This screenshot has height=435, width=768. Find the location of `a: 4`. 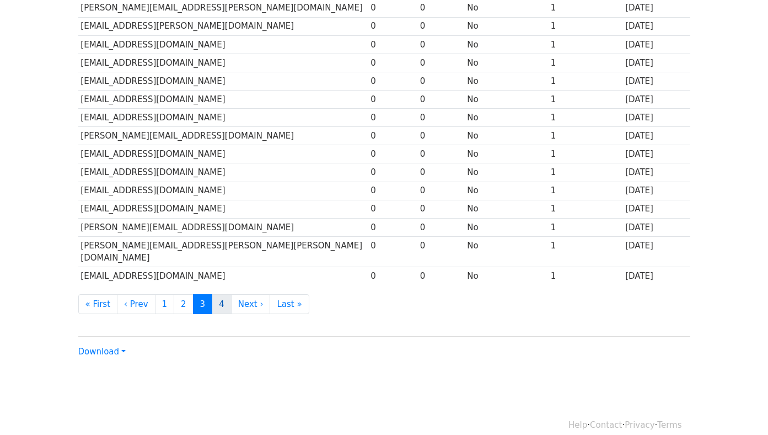

a: 4 is located at coordinates (222, 304).